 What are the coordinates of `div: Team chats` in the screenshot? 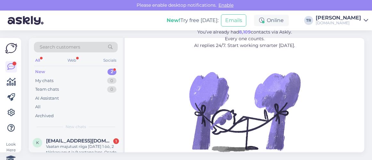 It's located at (47, 90).